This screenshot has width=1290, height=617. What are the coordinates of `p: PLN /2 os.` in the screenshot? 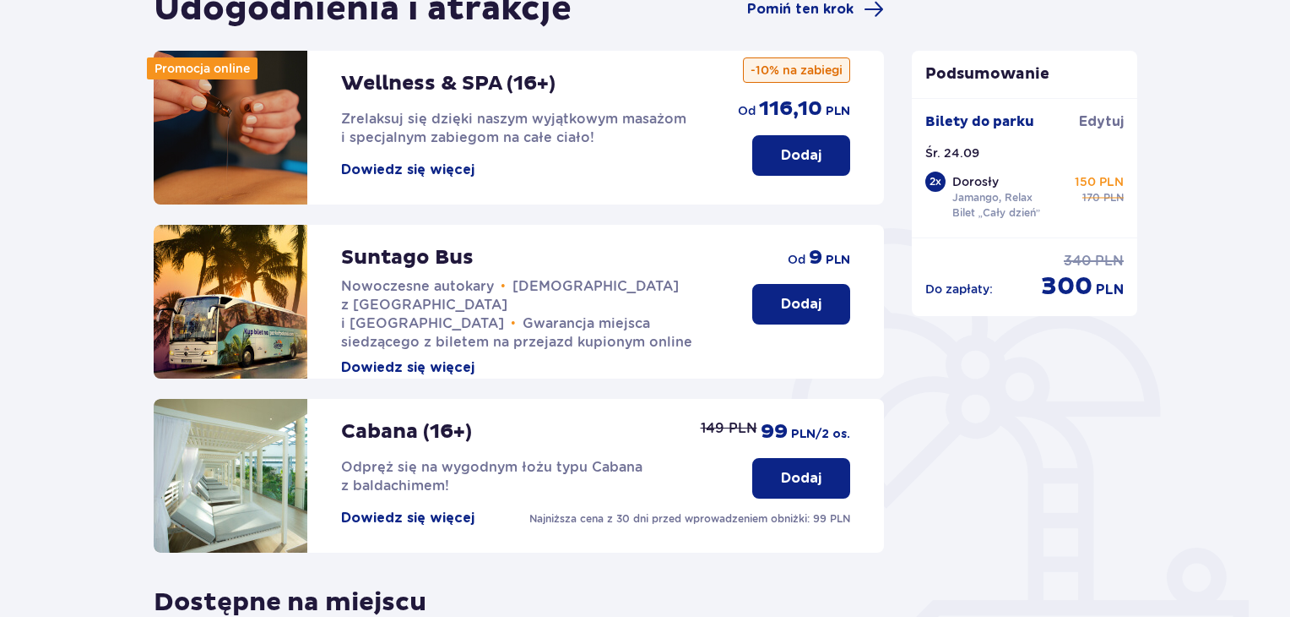 It's located at (821, 434).